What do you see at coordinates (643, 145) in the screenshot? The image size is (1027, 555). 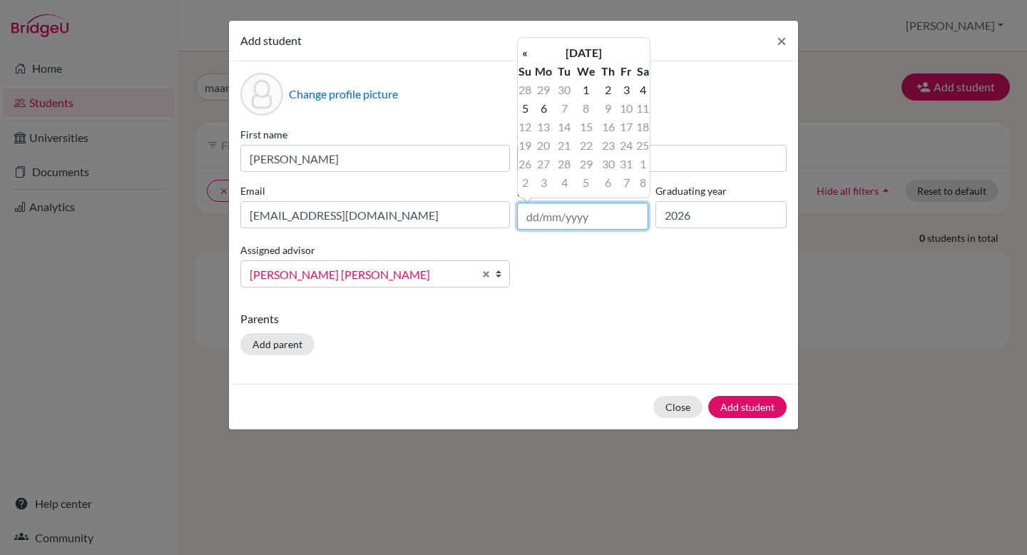 I see `td: 25` at bounding box center [643, 145].